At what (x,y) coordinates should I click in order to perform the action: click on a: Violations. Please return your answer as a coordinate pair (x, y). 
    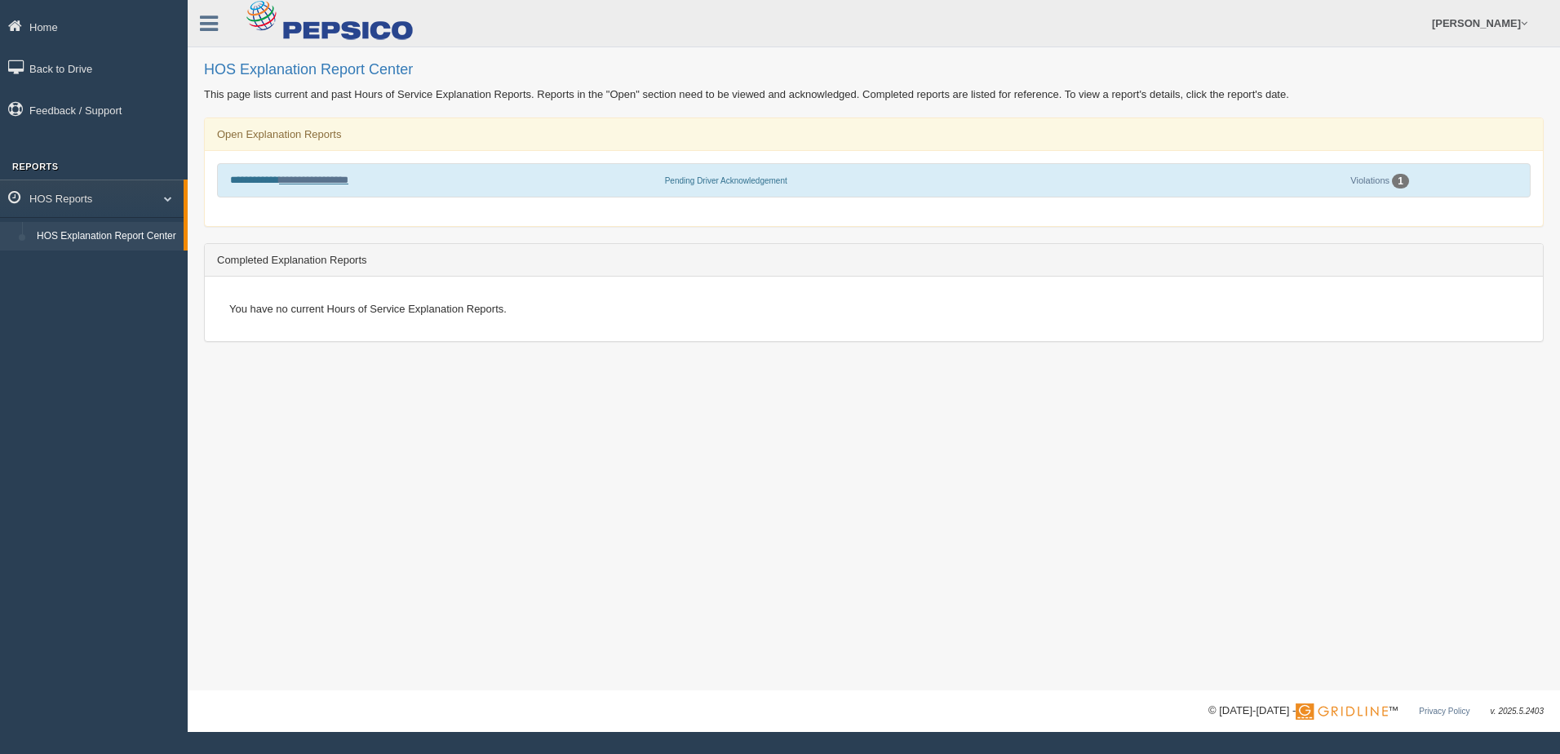
    Looking at the image, I should click on (1370, 180).